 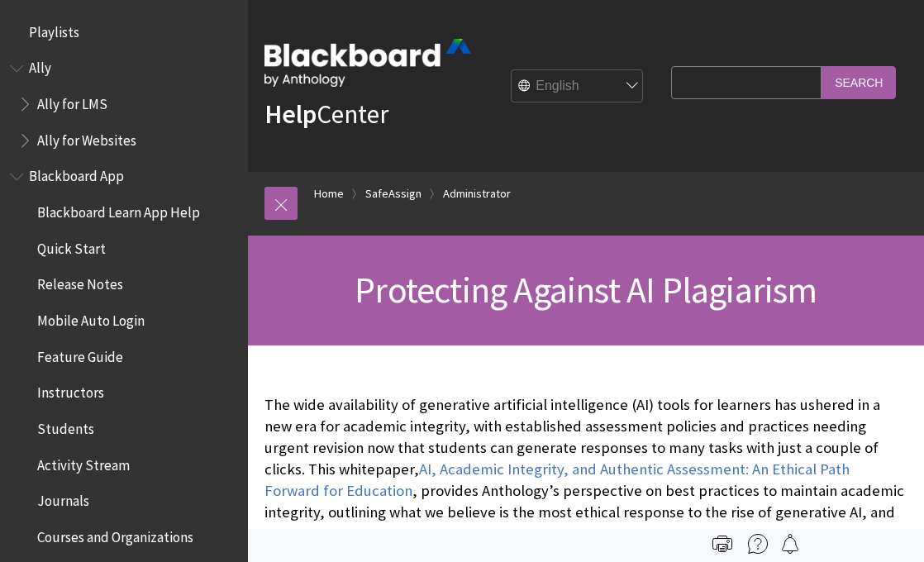 What do you see at coordinates (65, 426) in the screenshot?
I see `span: Students` at bounding box center [65, 426].